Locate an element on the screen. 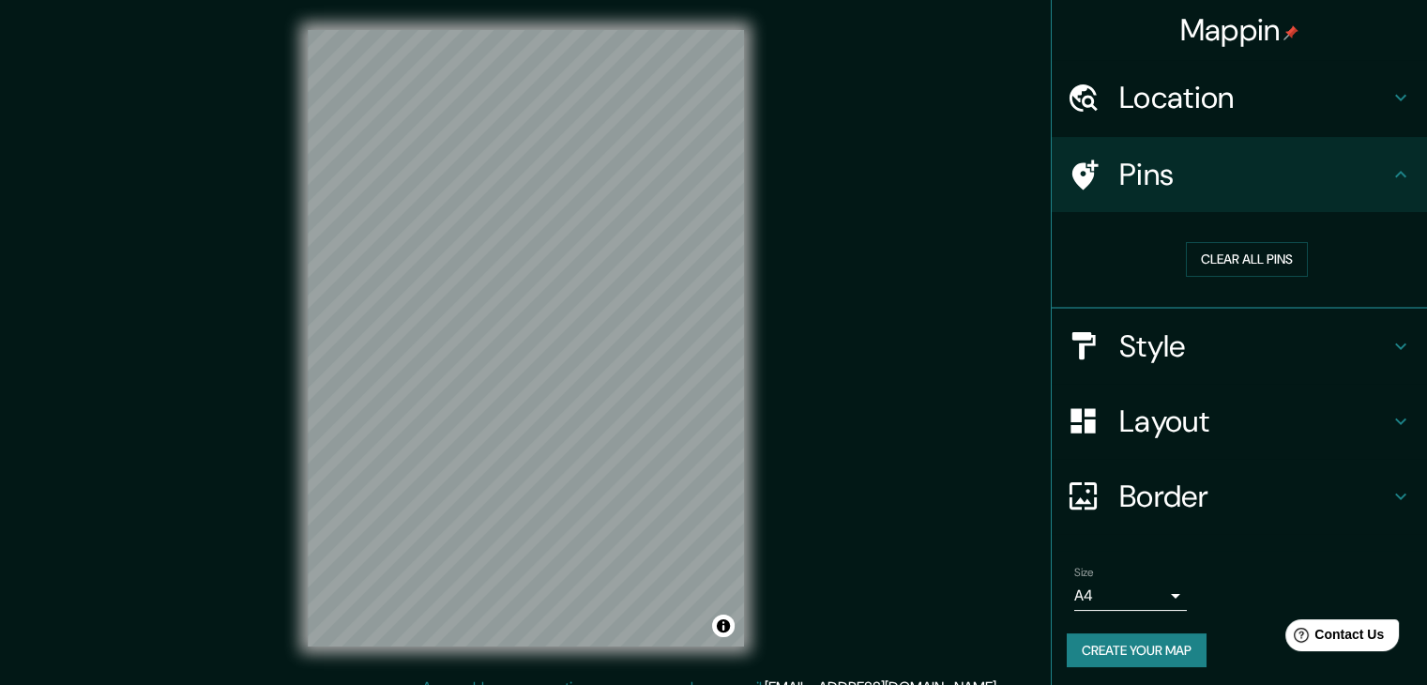 The image size is (1427, 685). button: Toggle attribution is located at coordinates (723, 626).